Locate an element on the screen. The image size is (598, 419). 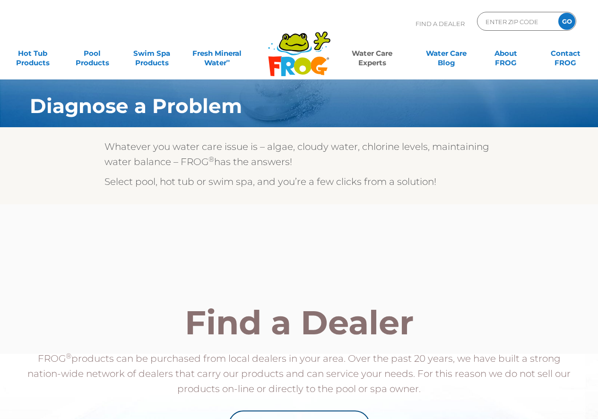
a: AboutFROG is located at coordinates (506, 53).